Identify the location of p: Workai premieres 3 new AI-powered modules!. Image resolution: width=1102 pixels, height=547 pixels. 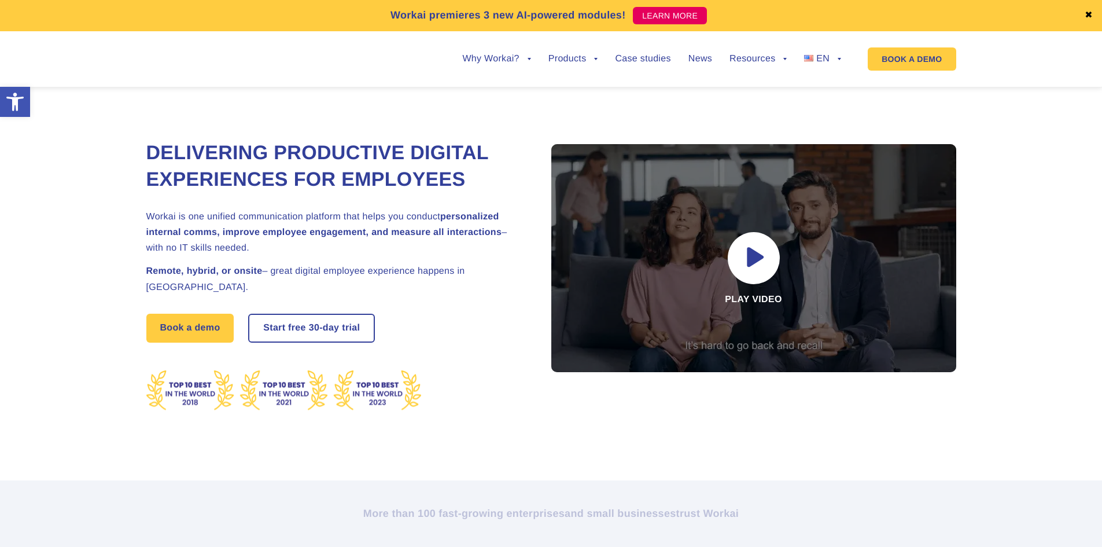
(508, 15).